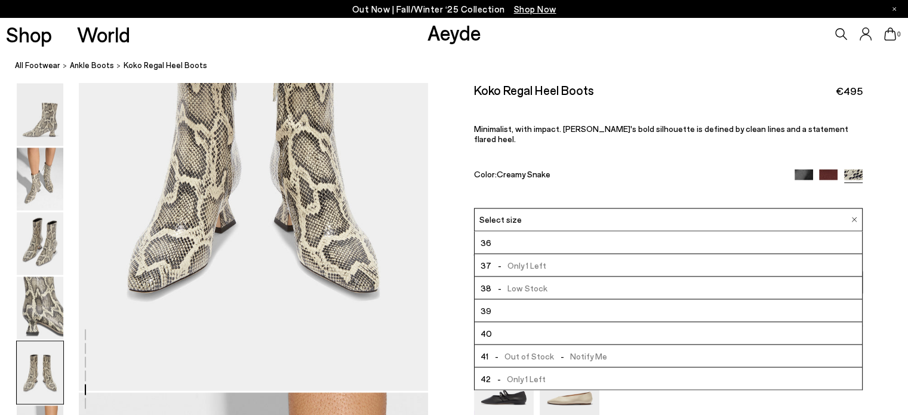 Image resolution: width=908 pixels, height=415 pixels. I want to click on h2: Koko Regal Heel Boots, so click(534, 90).